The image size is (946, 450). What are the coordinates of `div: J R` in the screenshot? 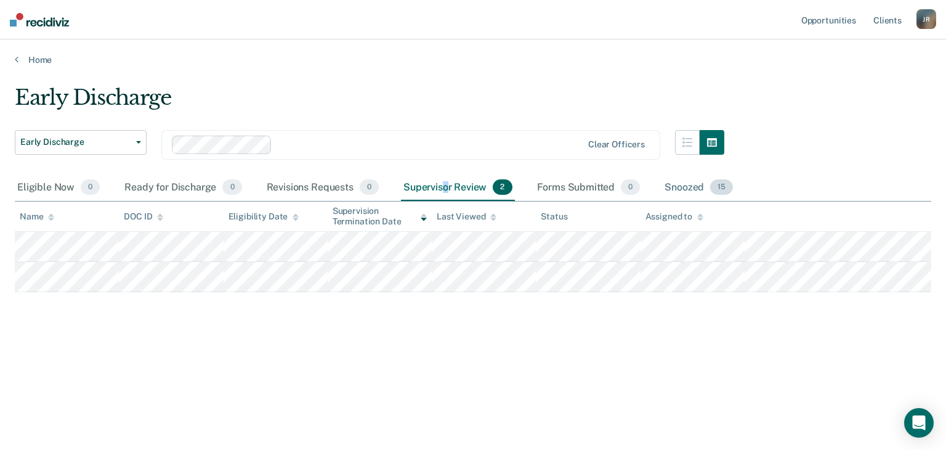 It's located at (927, 19).